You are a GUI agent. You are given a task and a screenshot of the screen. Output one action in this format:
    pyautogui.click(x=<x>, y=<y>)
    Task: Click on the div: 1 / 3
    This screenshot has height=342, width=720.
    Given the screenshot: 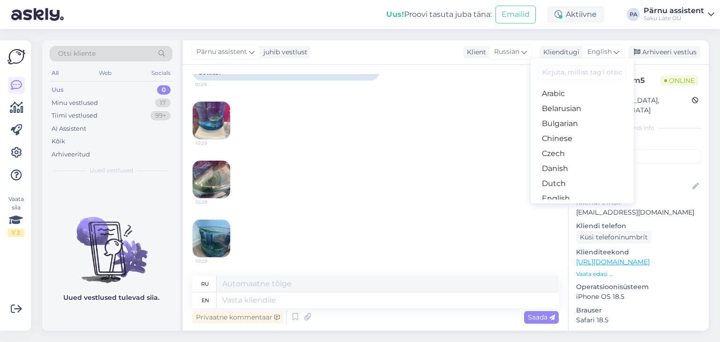 What is the action you would take?
    pyautogui.click(x=16, y=233)
    